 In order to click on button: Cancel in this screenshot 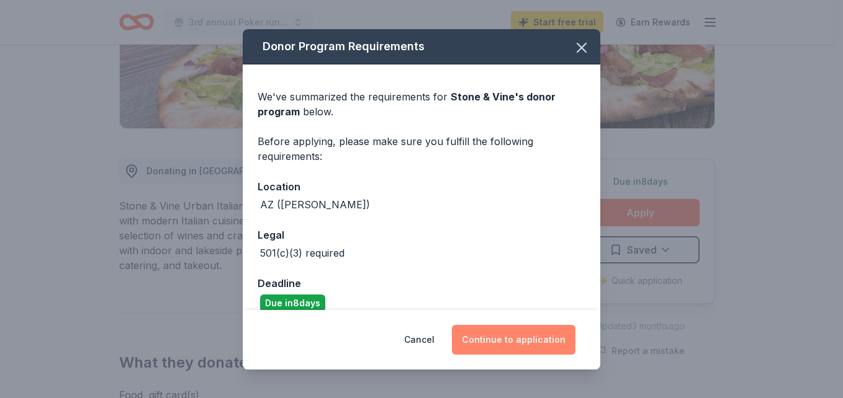, I will do `click(419, 340)`.